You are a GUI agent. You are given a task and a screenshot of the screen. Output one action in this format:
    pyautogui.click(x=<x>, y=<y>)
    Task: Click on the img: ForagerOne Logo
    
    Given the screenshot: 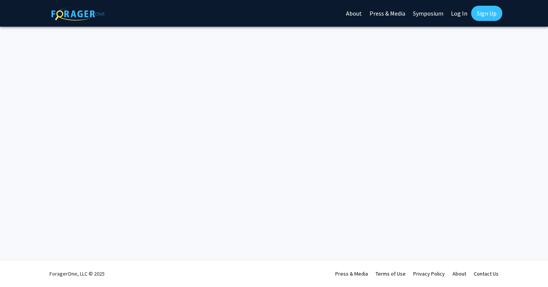 What is the action you would take?
    pyautogui.click(x=78, y=14)
    